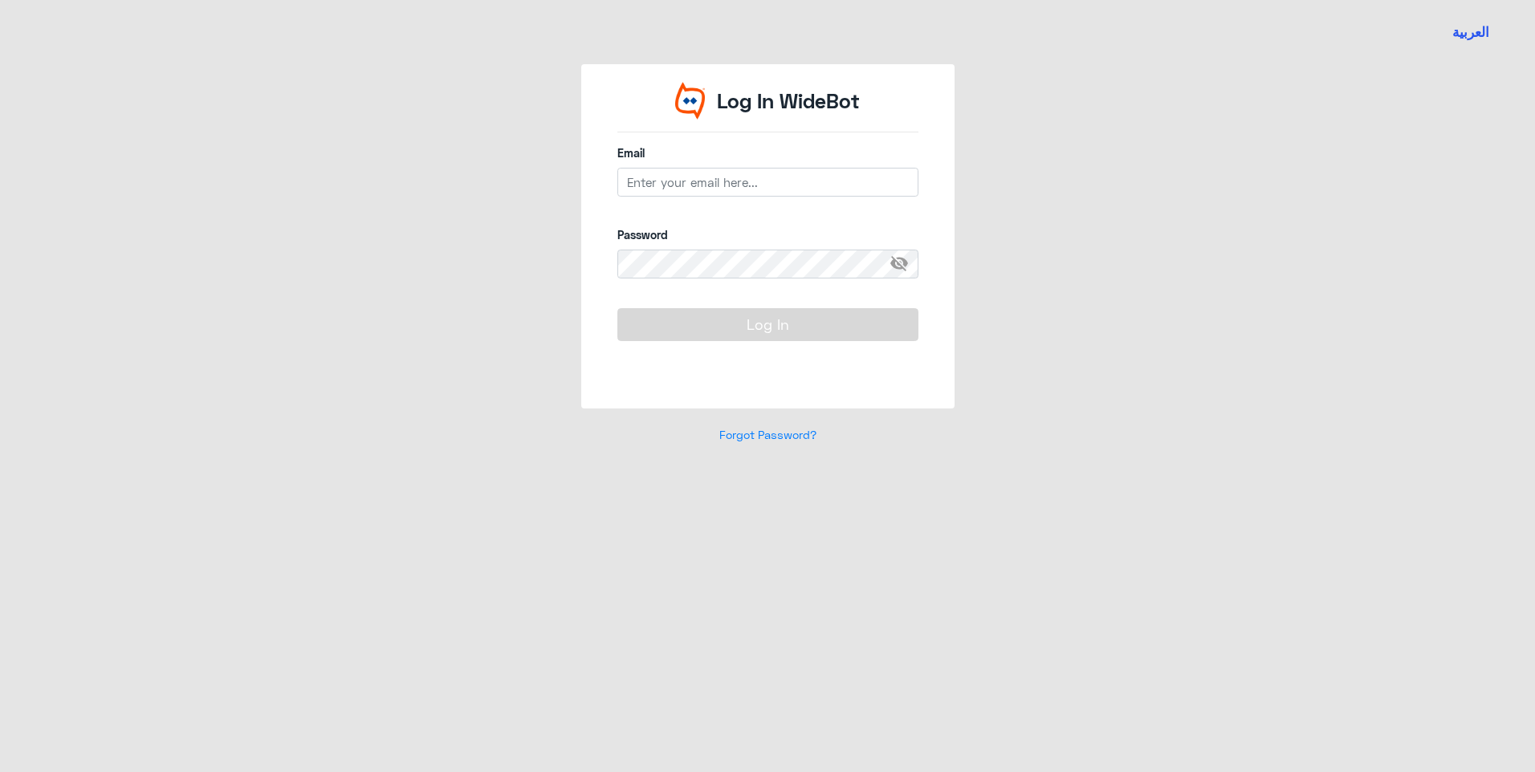 The width and height of the screenshot is (1535, 772). Describe the element at coordinates (767, 234) in the screenshot. I see `label: Password` at that location.